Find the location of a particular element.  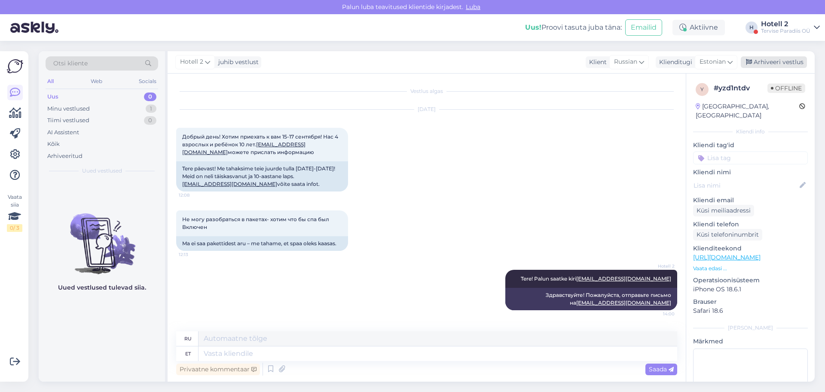

span: Не могу разобраться в пакетах- хотим что бы спа был Включен is located at coordinates (256, 223).